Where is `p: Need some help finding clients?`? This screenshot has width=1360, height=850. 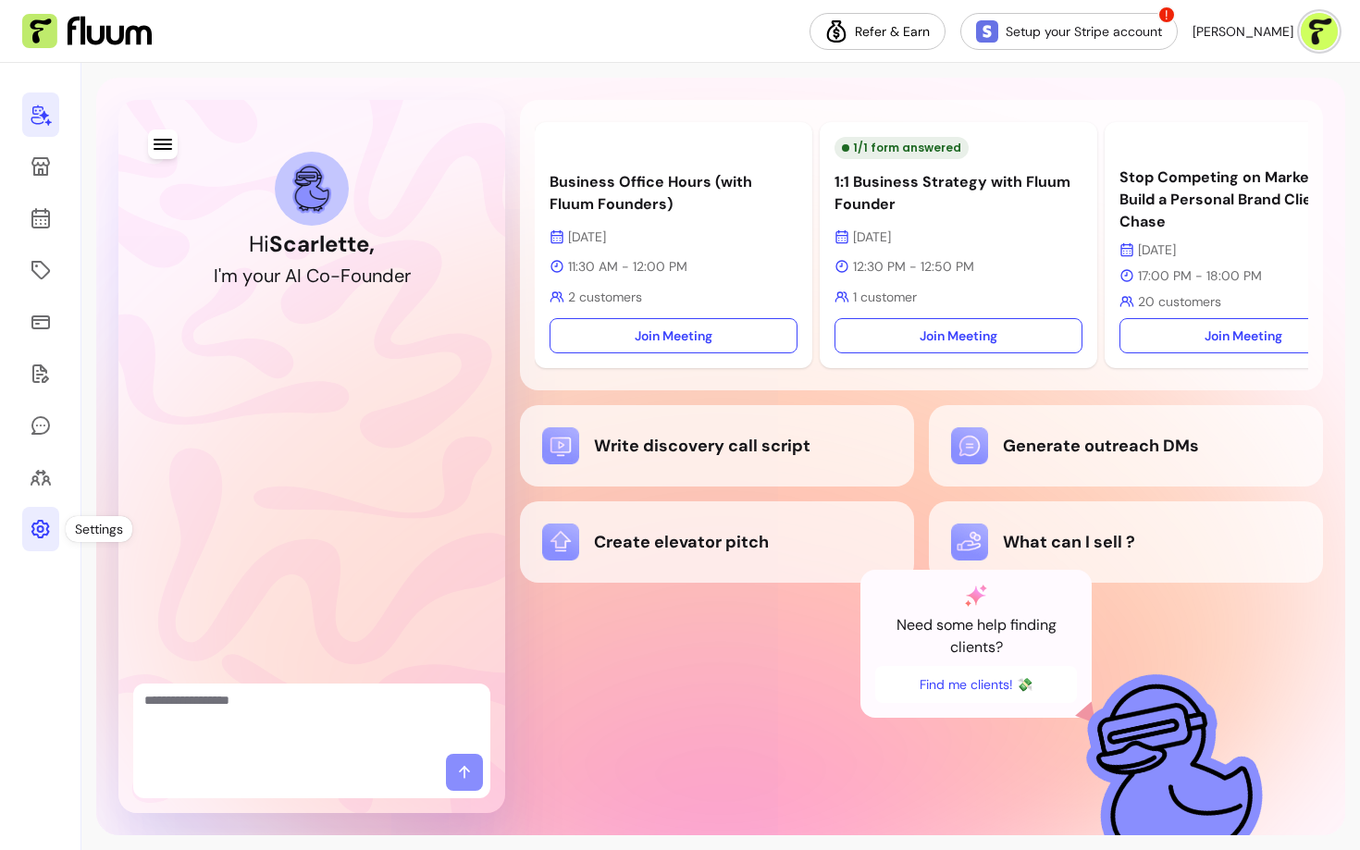
p: Need some help finding clients? is located at coordinates (976, 637).